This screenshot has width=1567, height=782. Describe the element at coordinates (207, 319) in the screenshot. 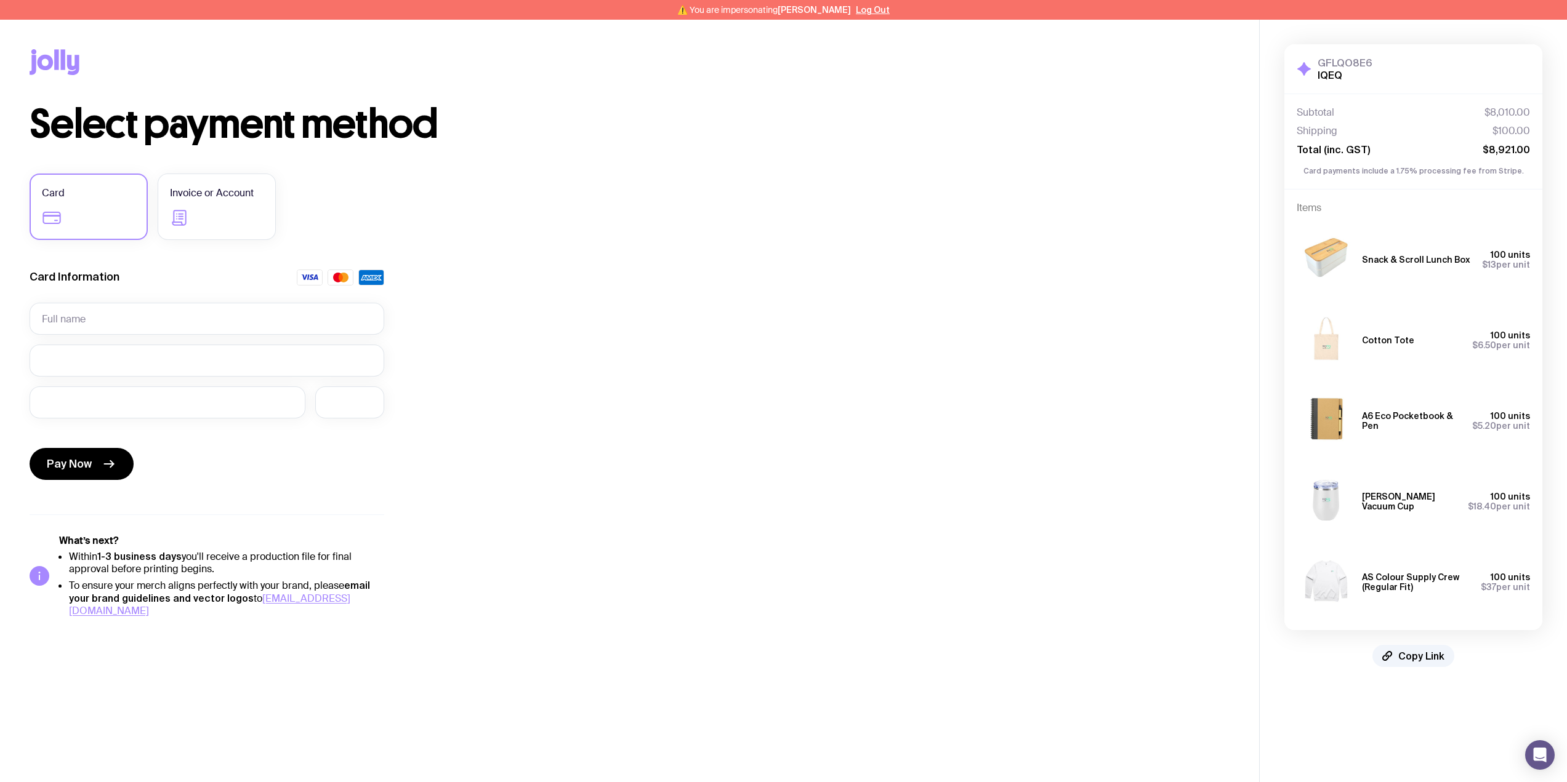

I see `input: Full name` at that location.